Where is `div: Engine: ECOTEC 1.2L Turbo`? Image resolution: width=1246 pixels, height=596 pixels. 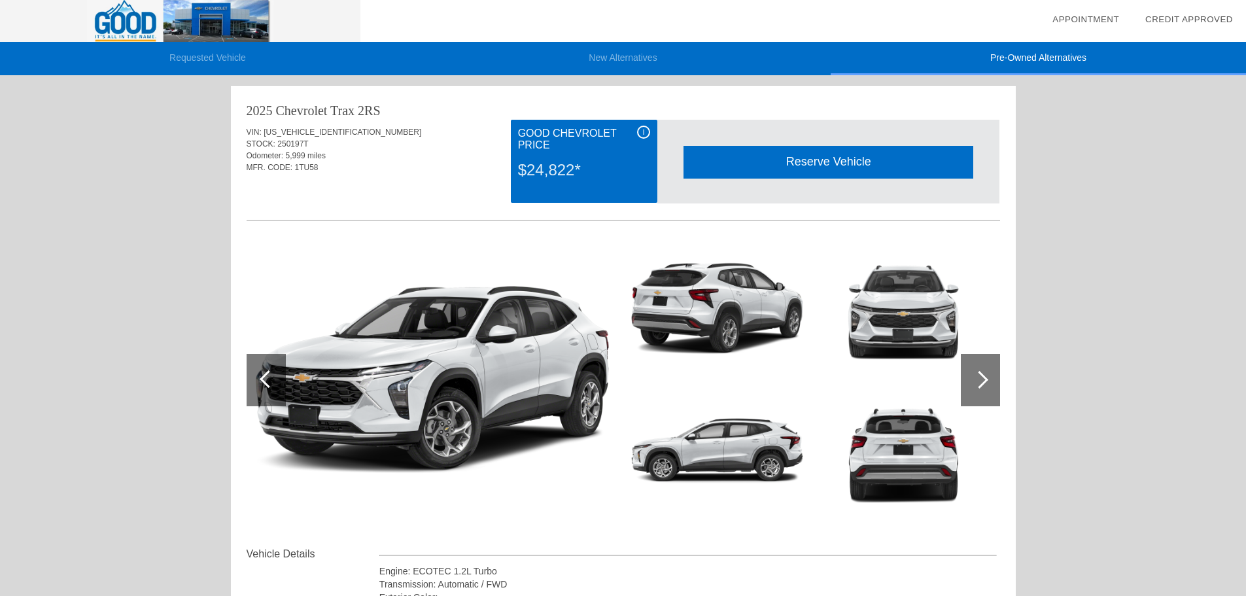
div: Engine: ECOTEC 1.2L Turbo is located at coordinates (688, 571).